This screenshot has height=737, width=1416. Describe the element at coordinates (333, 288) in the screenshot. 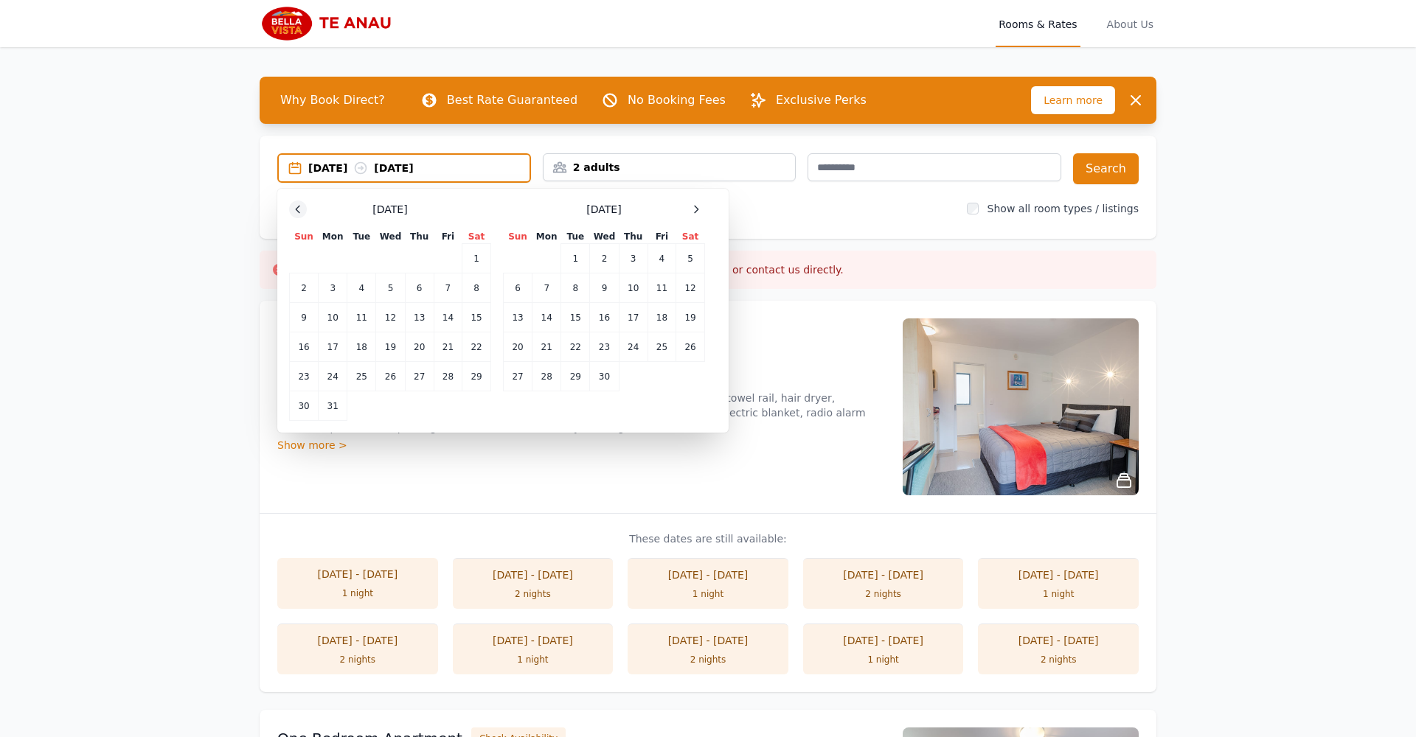

I see `td: 3` at that location.